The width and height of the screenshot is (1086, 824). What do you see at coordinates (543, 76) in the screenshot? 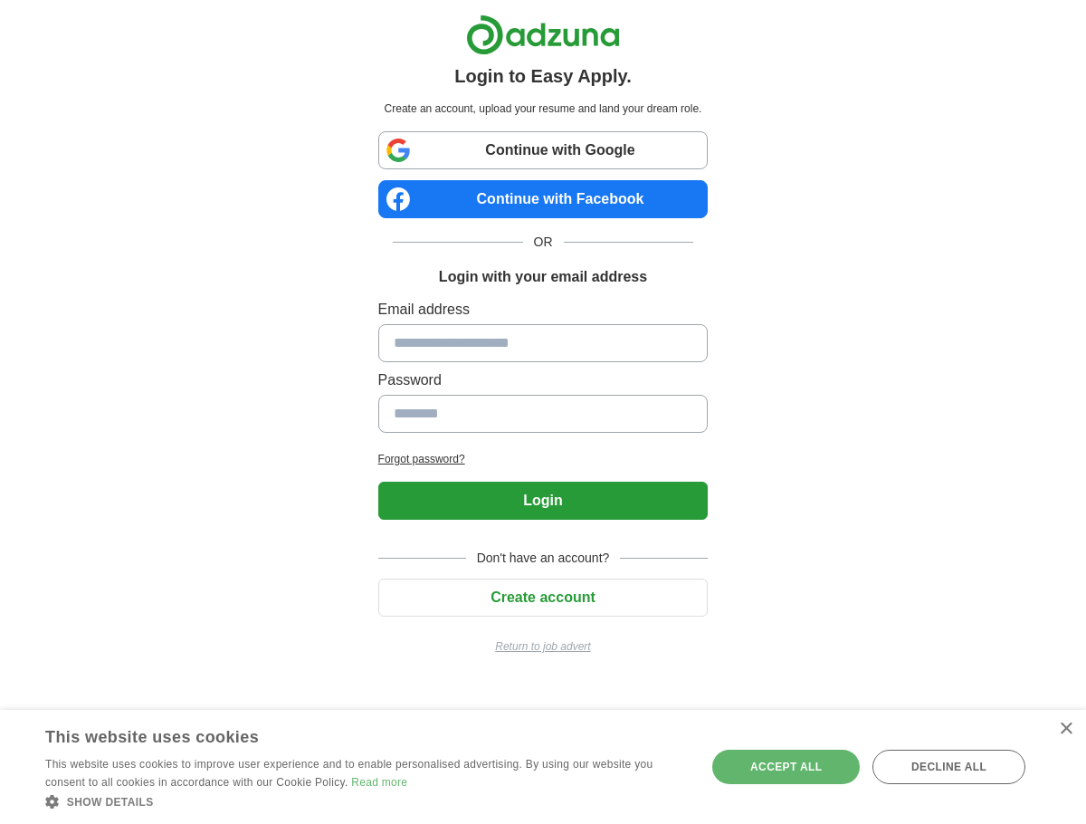
I see `h1: Login to Easy Apply.` at bounding box center [543, 76].